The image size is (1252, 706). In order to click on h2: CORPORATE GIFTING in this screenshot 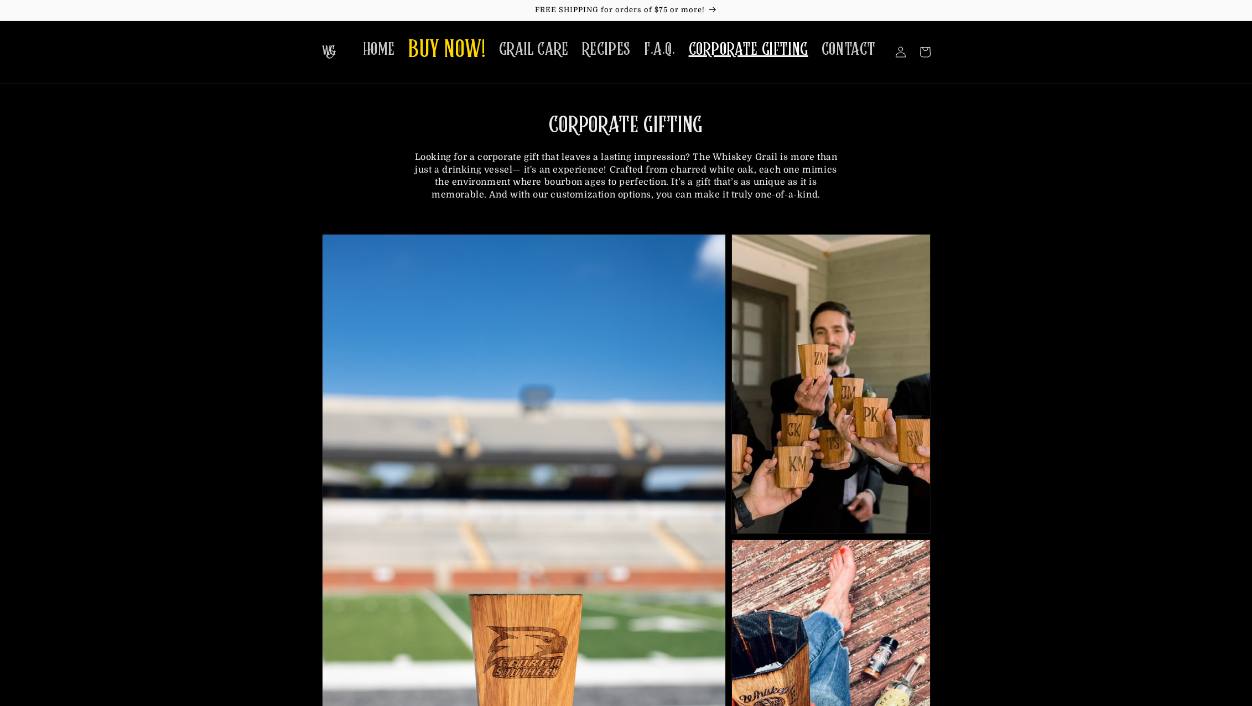, I will do `click(626, 126)`.